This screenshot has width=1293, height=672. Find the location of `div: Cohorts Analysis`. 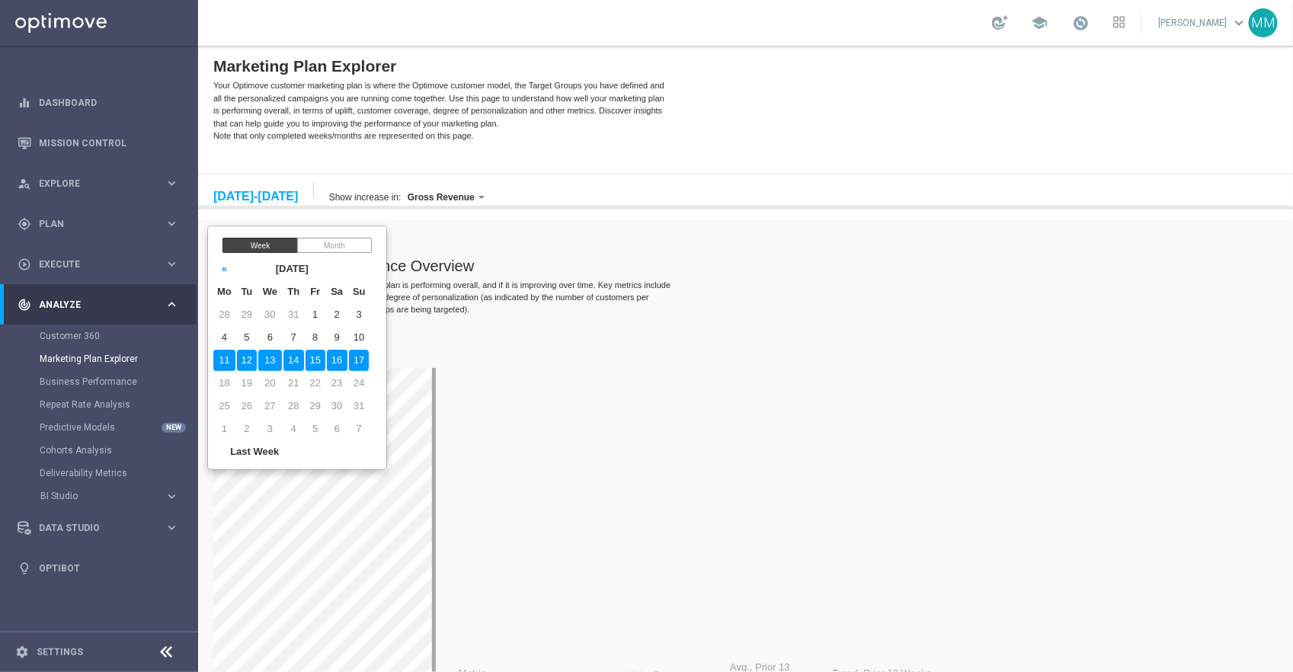

div: Cohorts Analysis is located at coordinates (118, 450).